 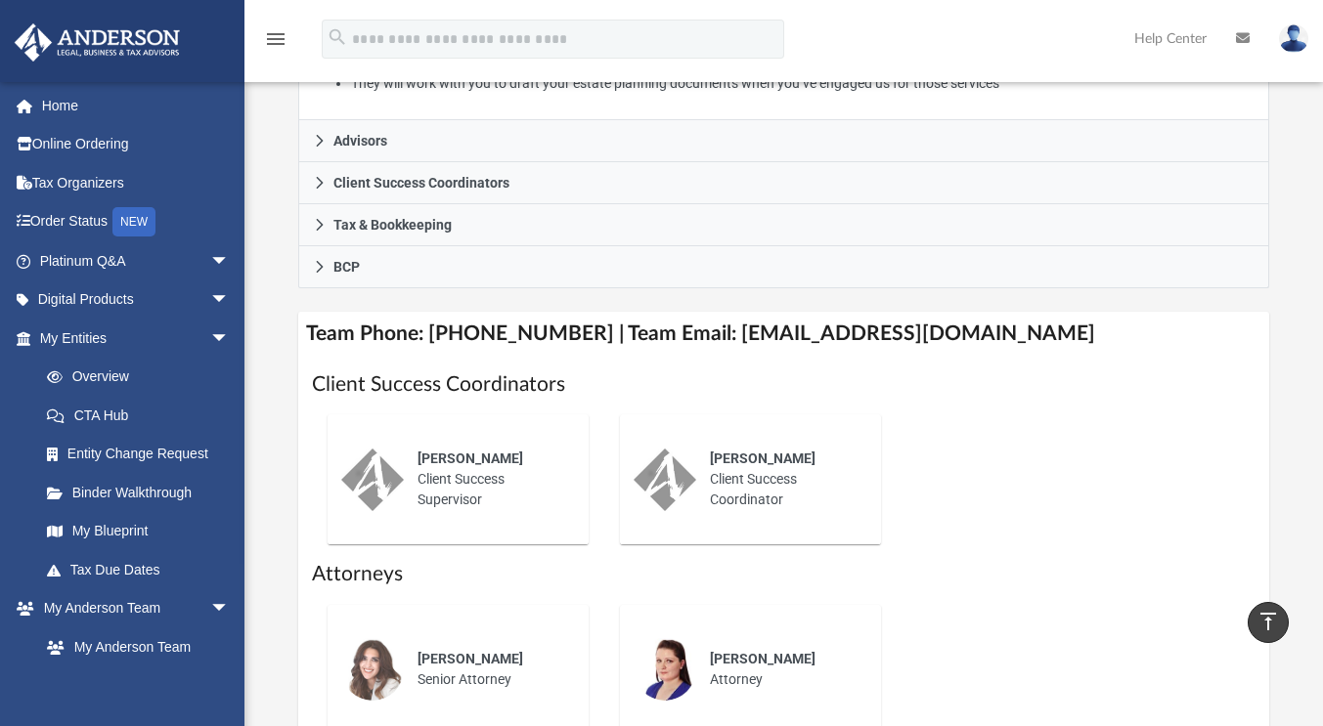 What do you see at coordinates (136, 222) in the screenshot?
I see `a: Order StatusNEW` at bounding box center [136, 222].